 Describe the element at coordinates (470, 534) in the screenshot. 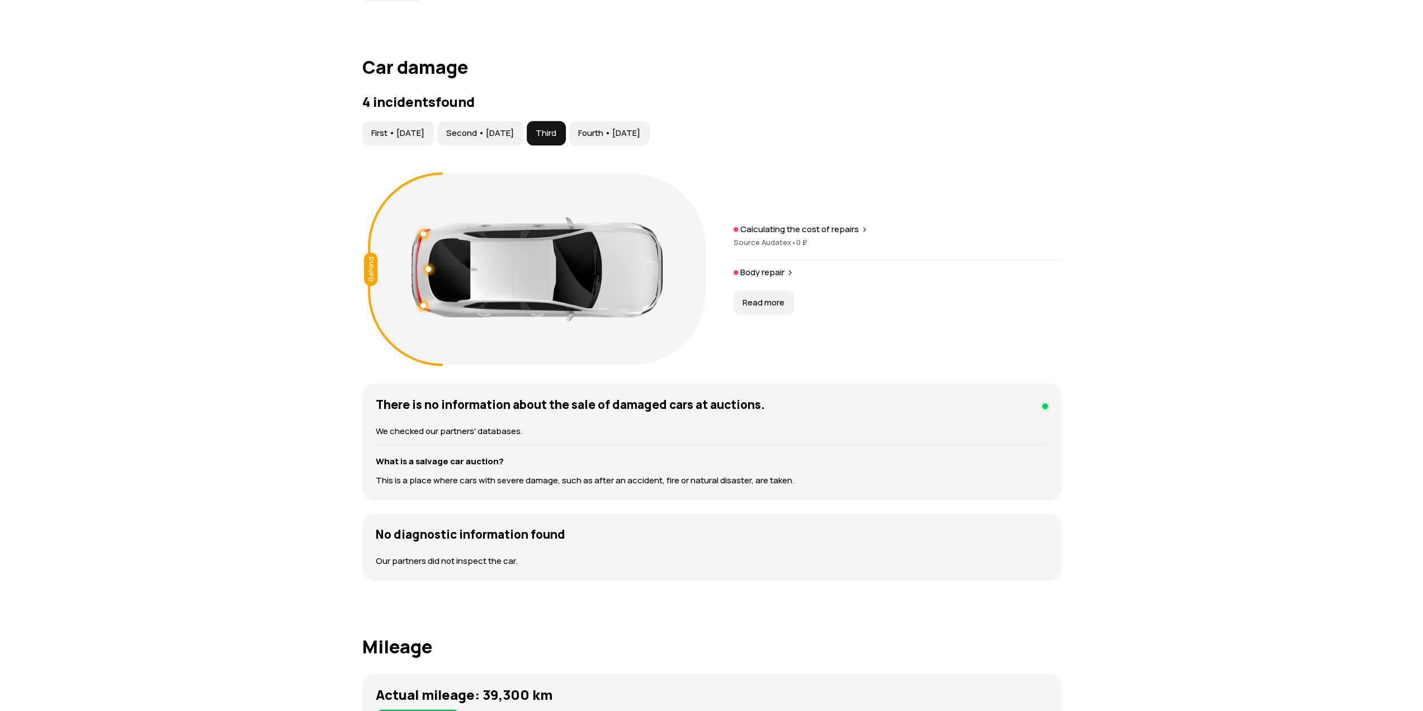

I see `font: No diagnostic information found` at that location.